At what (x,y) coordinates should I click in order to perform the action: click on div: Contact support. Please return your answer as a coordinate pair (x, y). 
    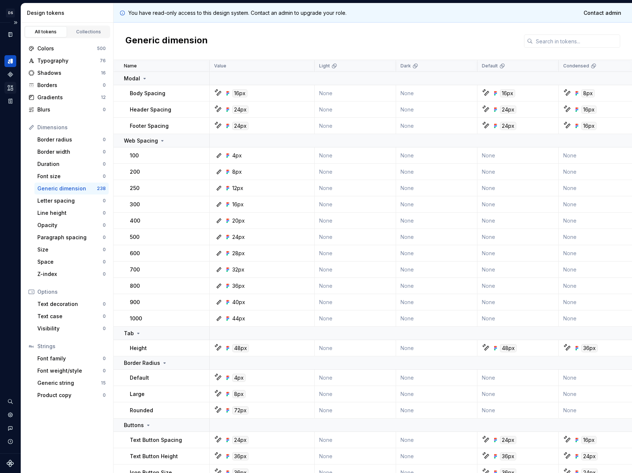
    Looking at the image, I should click on (10, 428).